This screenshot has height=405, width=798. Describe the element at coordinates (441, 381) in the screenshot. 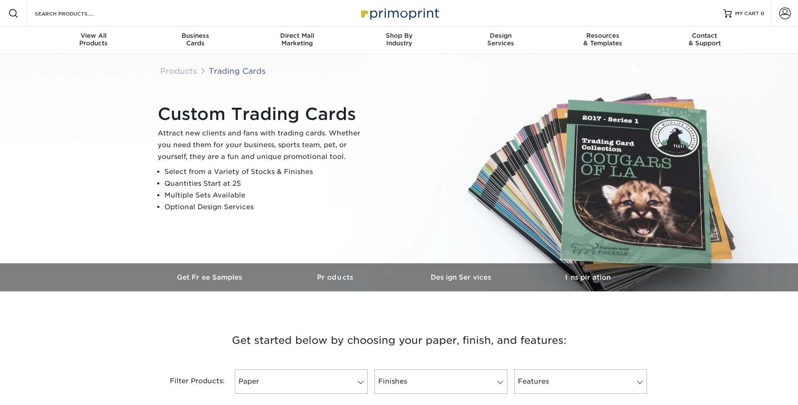

I see `a: Finishes` at that location.